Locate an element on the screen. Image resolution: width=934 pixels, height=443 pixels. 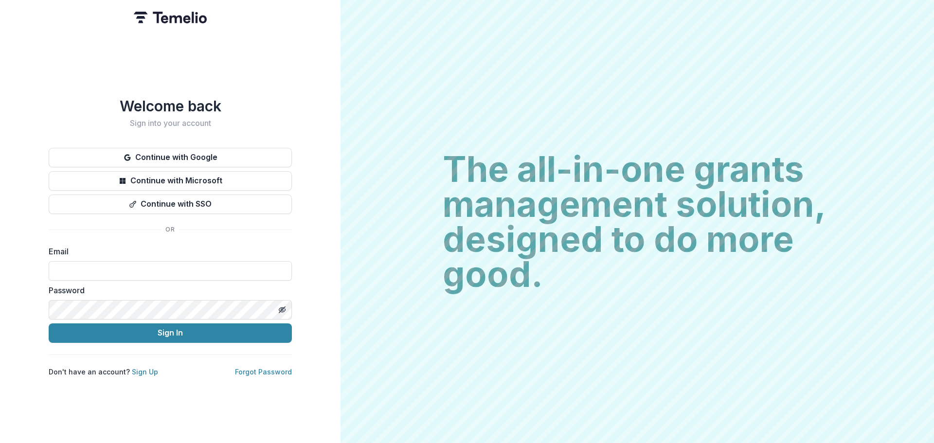
p: Don't have an account? is located at coordinates (103, 372).